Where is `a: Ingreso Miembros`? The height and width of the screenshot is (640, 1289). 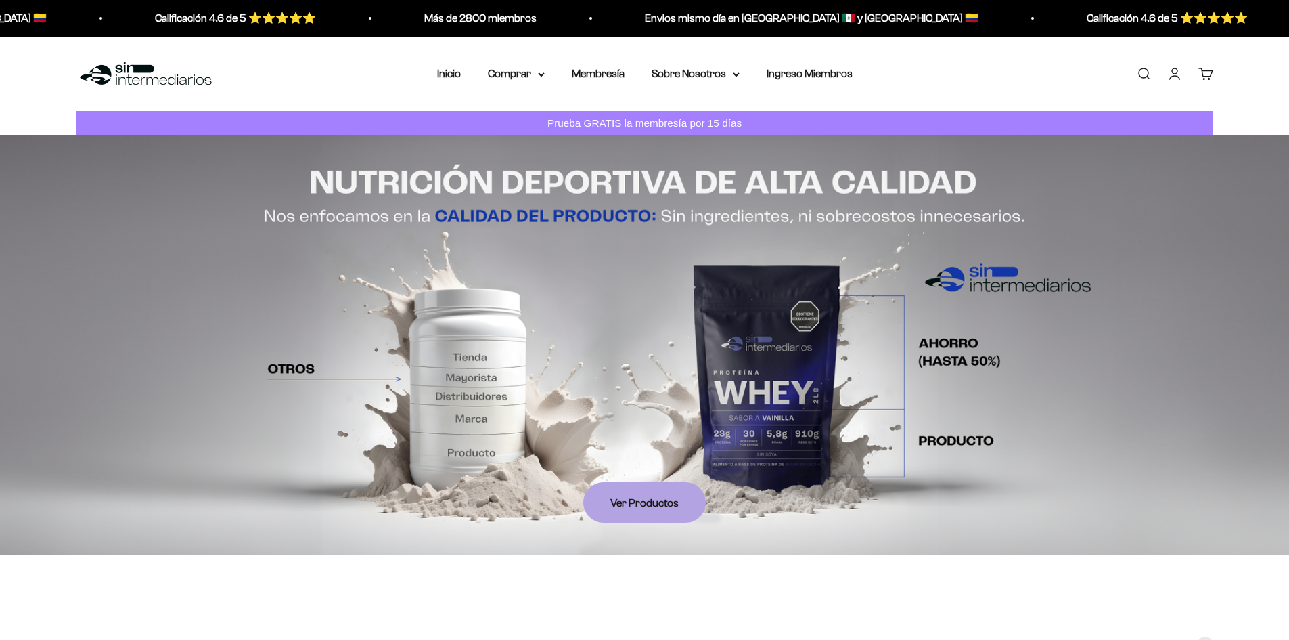 a: Ingreso Miembros is located at coordinates (810, 73).